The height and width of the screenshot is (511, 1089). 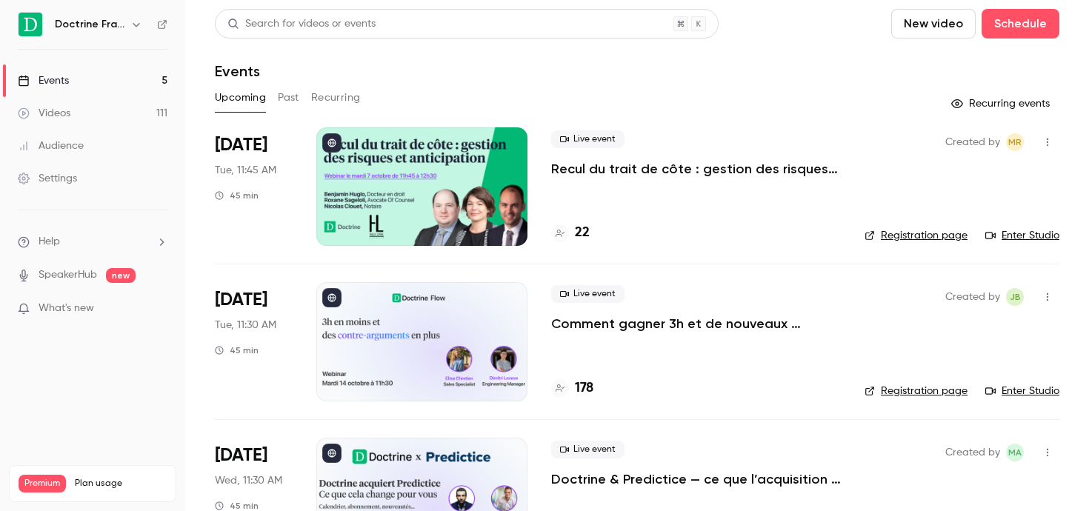 What do you see at coordinates (584, 388) in the screenshot?
I see `h4: 178` at bounding box center [584, 388].